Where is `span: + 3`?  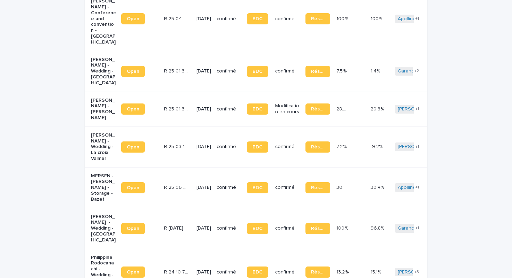
span: + 3 is located at coordinates (417, 272).